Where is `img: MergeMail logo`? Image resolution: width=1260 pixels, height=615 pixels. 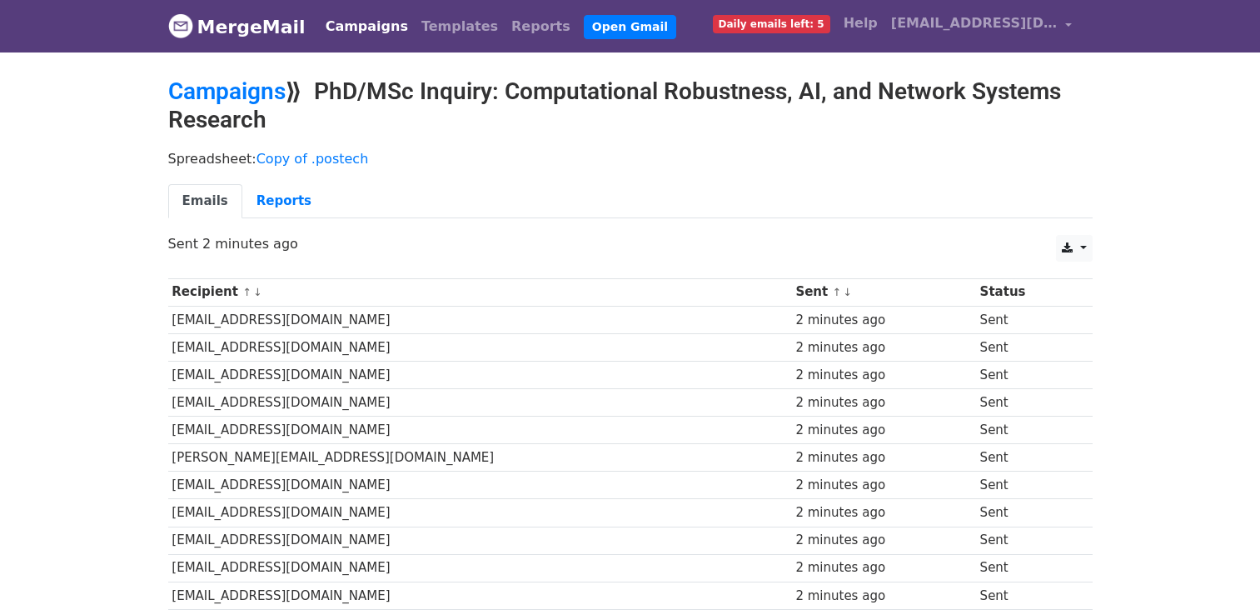 img: MergeMail logo is located at coordinates (181, 26).